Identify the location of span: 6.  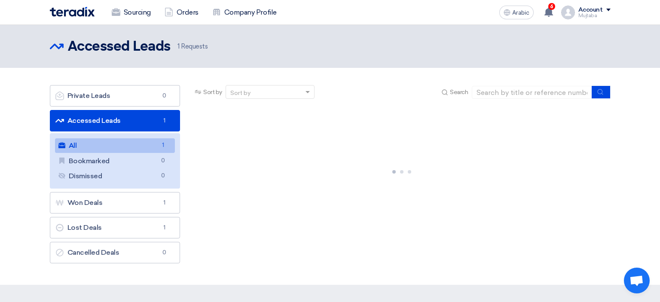
(552, 6).